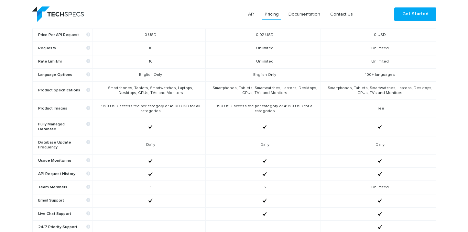 The width and height of the screenshot is (468, 232). Describe the element at coordinates (64, 62) in the screenshot. I see `b: Rate Limit/hr` at that location.